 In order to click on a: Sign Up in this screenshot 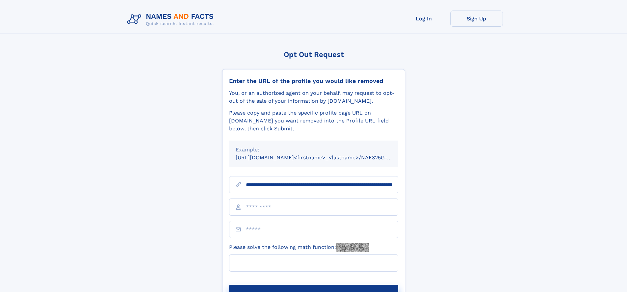, I will do `click(477, 18)`.